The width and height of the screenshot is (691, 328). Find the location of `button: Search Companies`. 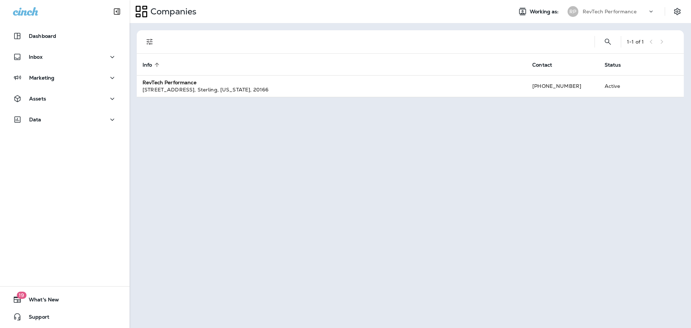

button: Search Companies is located at coordinates (608, 42).